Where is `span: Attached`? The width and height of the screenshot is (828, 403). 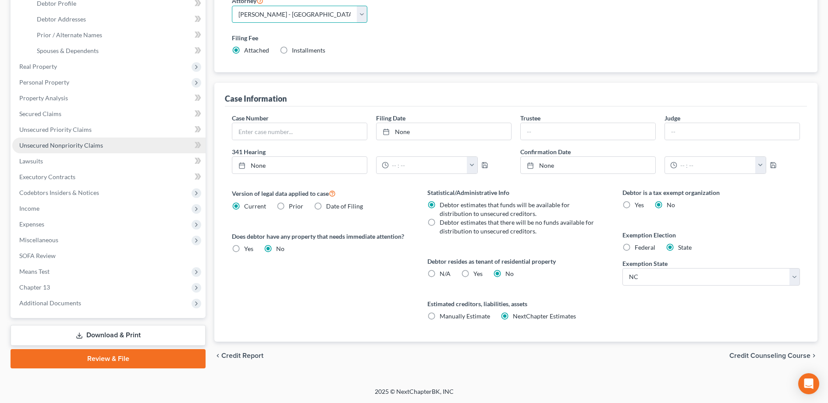
span: Attached is located at coordinates (257, 50).